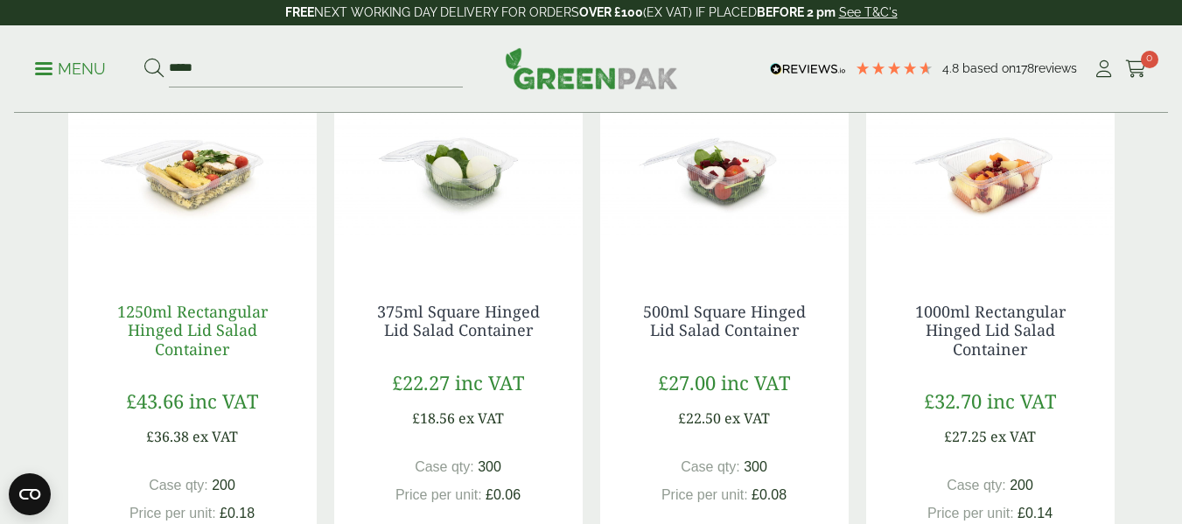 The width and height of the screenshot is (1182, 524). What do you see at coordinates (1136, 69) in the screenshot?
I see `a: 0` at bounding box center [1136, 69].